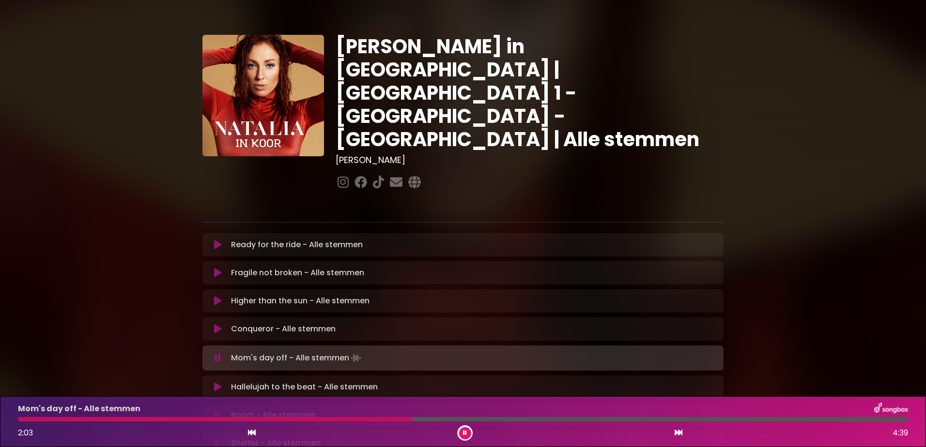 The image size is (926, 447). Describe the element at coordinates (297, 245) in the screenshot. I see `p: Ready for the ride - Alle stemmen` at that location.